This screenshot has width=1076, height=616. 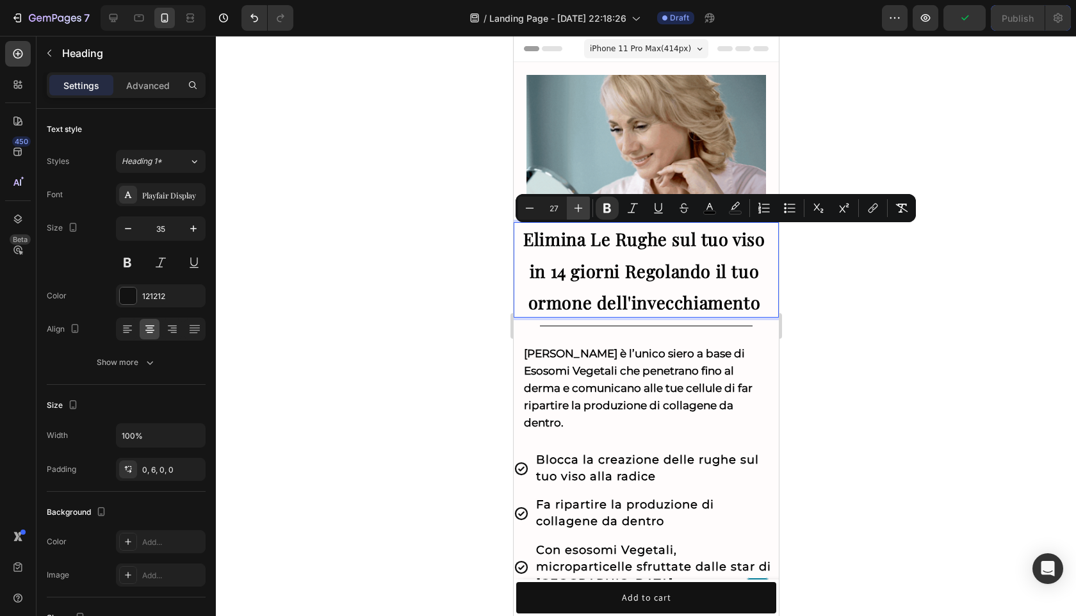 What do you see at coordinates (1048, 569) in the screenshot?
I see `div: Open Intercom Messenger` at bounding box center [1048, 569].